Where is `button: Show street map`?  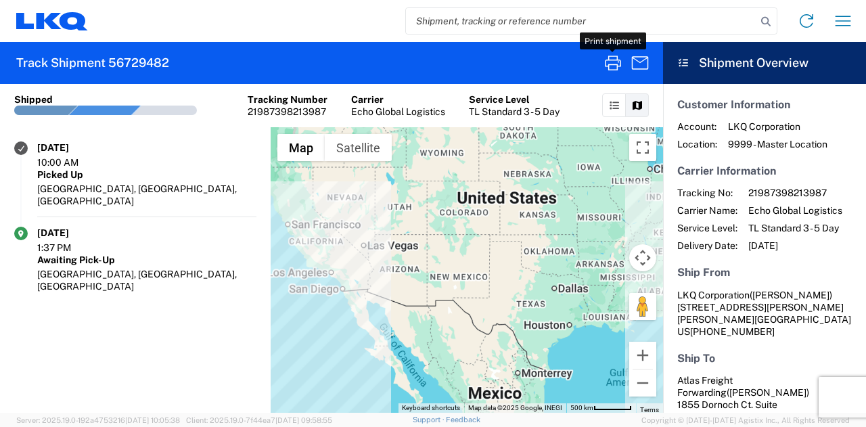 button: Show street map is located at coordinates (301, 148).